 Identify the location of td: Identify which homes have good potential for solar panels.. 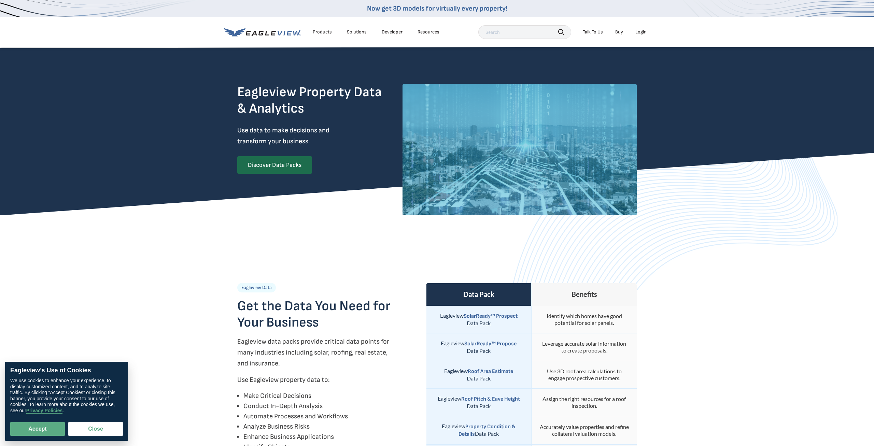
(584, 320).